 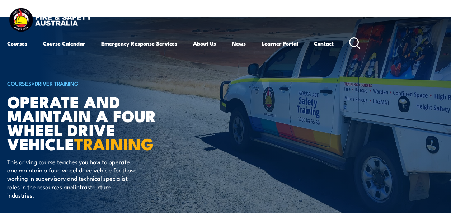 What do you see at coordinates (239, 43) in the screenshot?
I see `a: News` at bounding box center [239, 43].